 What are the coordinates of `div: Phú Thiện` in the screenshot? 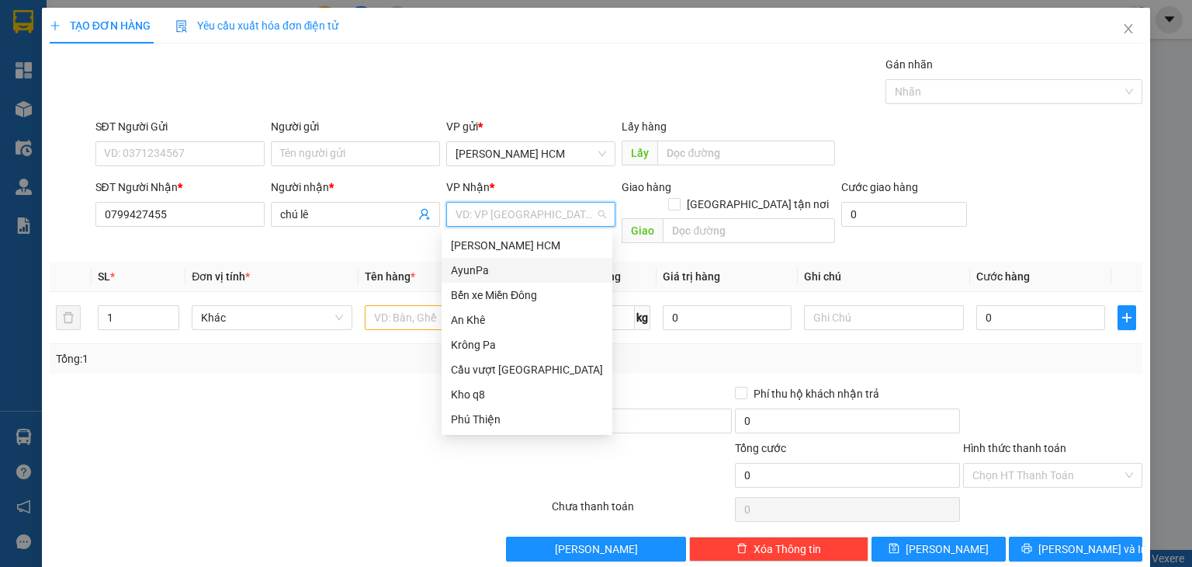 It's located at (527, 419).